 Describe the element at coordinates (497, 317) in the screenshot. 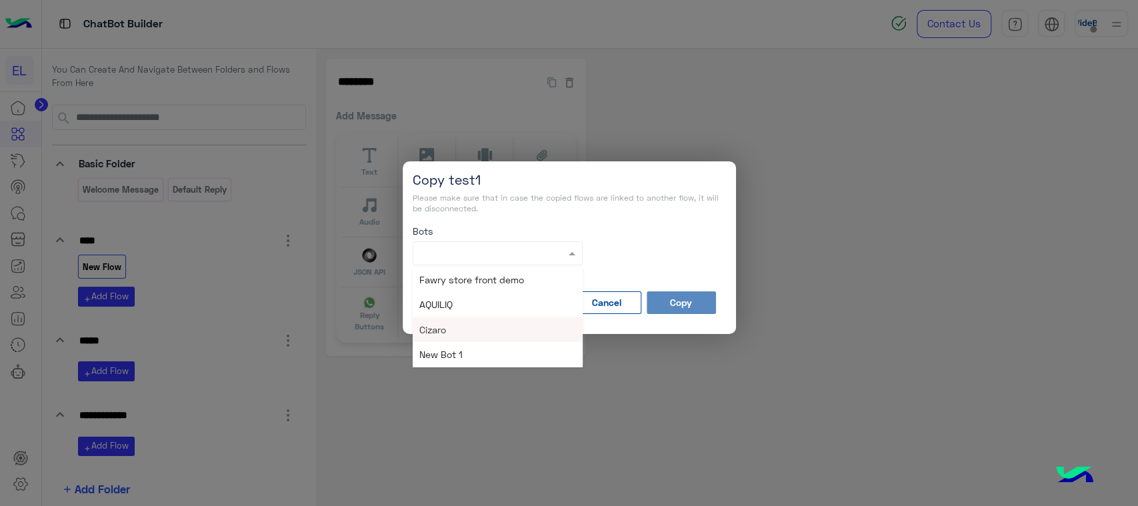

I see `ng-dropdown-panel: Options list` at that location.